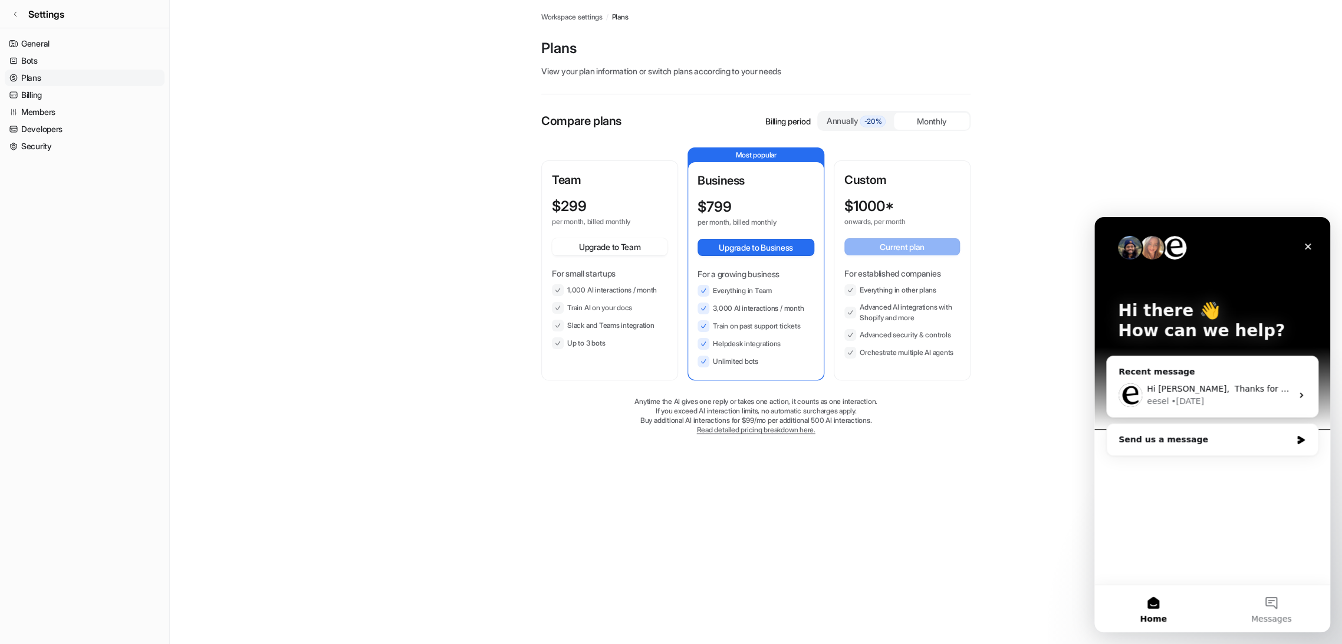  I want to click on li: 1,000 AI interactions / month, so click(610, 290).